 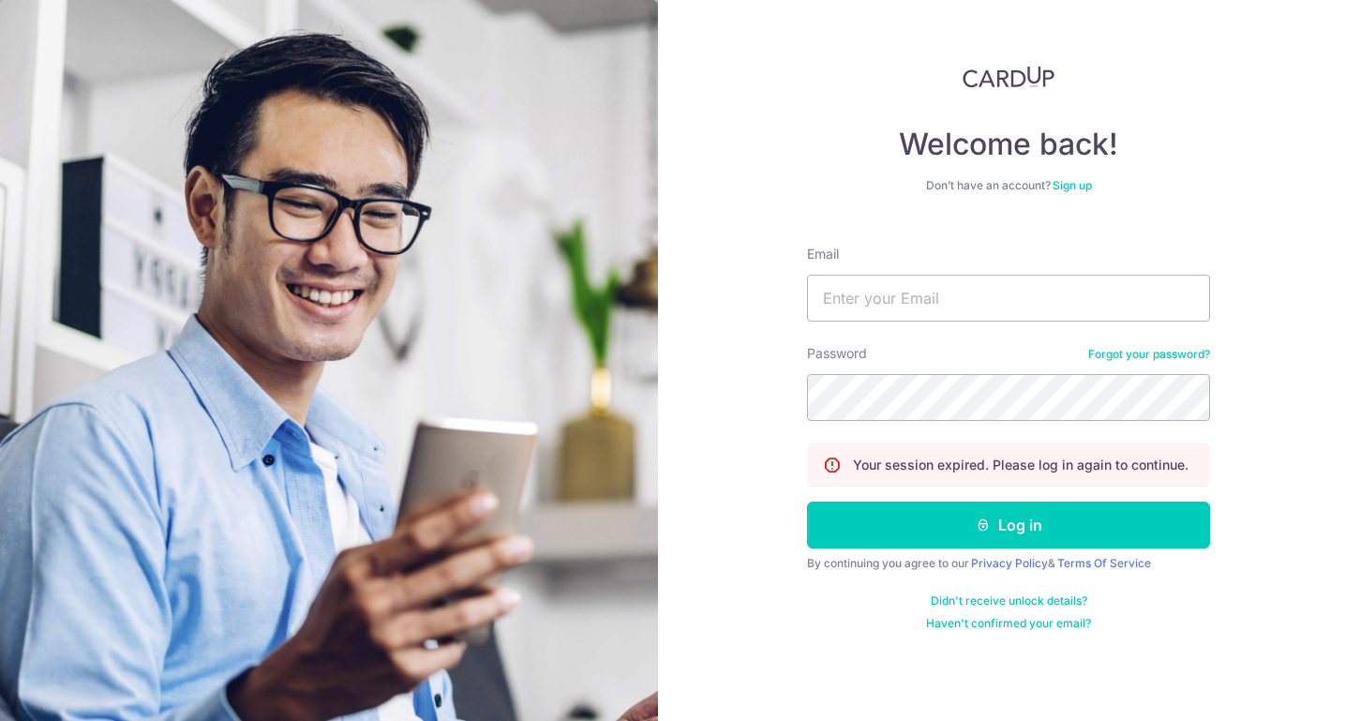 I want to click on div: By continuing you agree to our &, so click(x=1009, y=563).